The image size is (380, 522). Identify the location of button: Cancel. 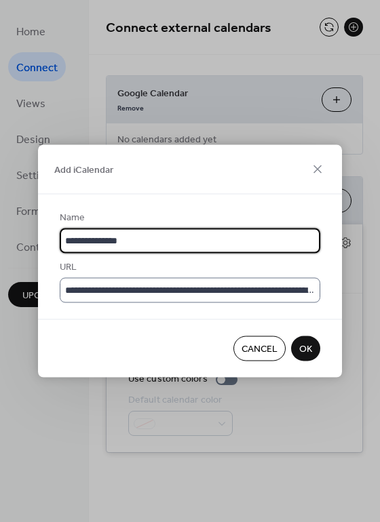
(259, 349).